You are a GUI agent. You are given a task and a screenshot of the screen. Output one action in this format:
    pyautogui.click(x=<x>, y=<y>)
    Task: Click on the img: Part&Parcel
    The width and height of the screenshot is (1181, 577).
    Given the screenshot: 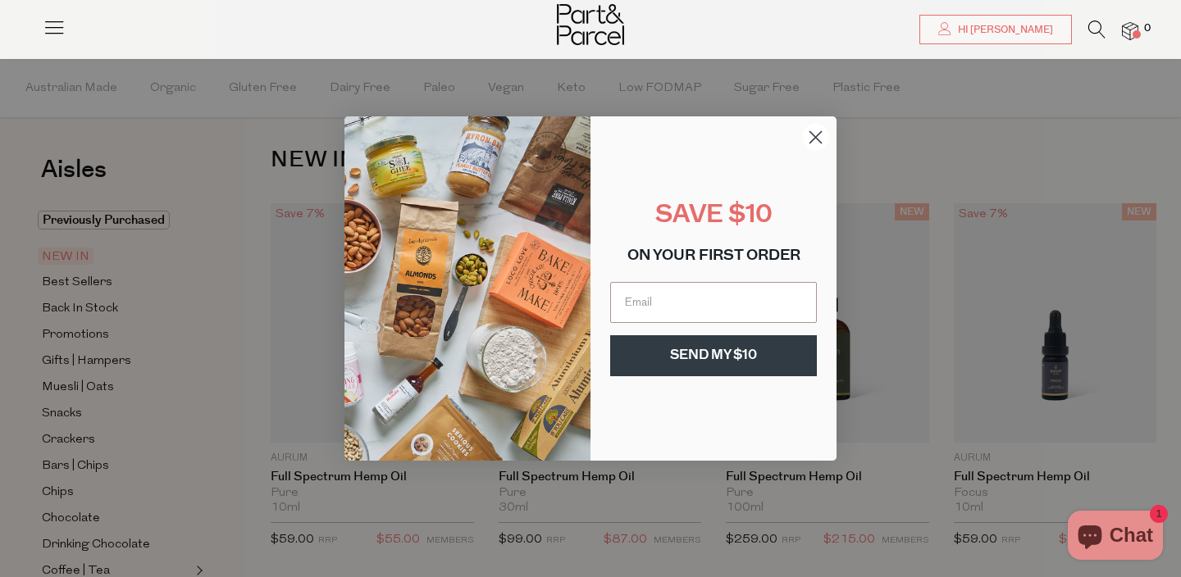 What is the action you would take?
    pyautogui.click(x=590, y=25)
    